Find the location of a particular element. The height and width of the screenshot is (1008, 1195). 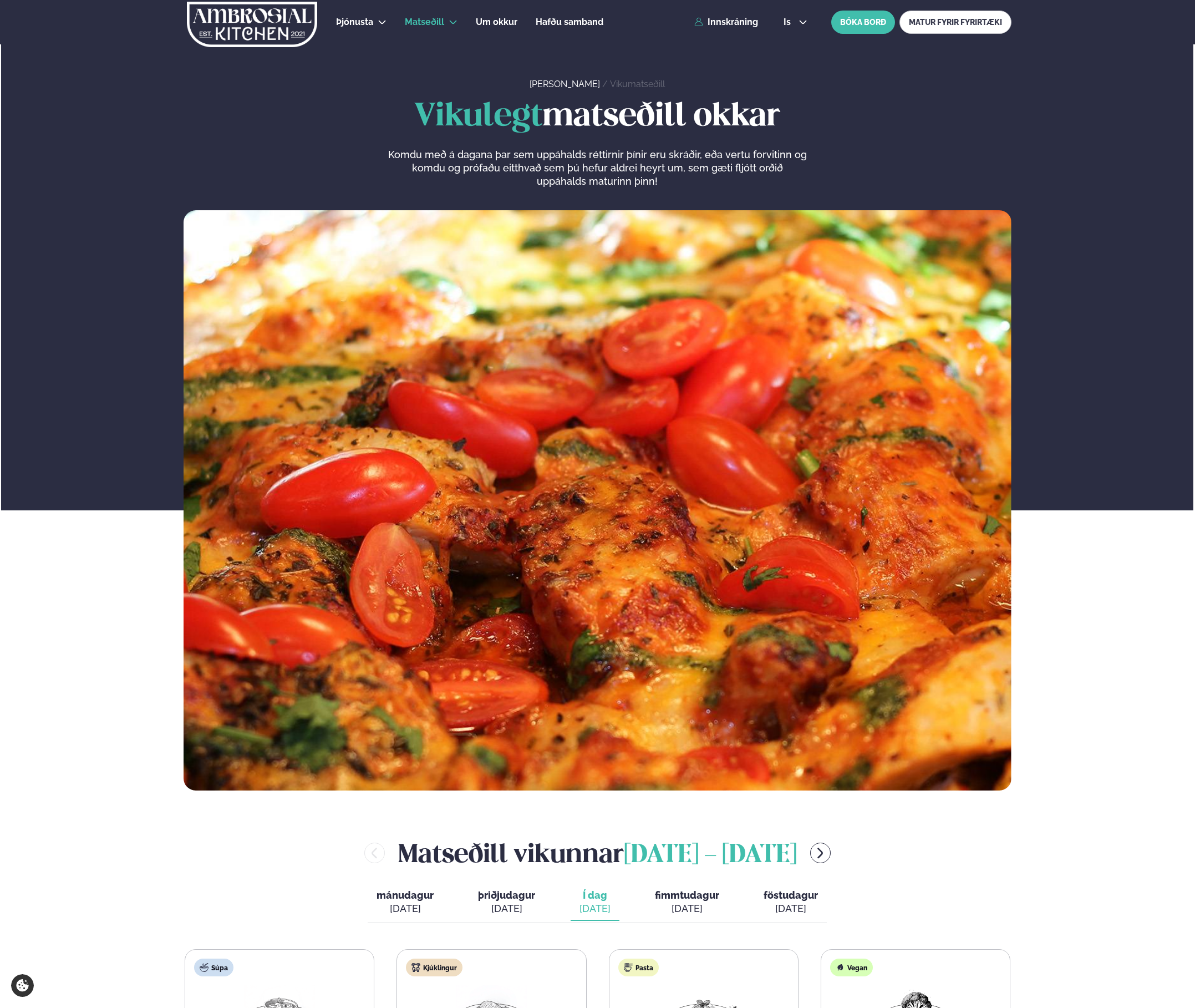

span: föstudagur is located at coordinates (791, 895).